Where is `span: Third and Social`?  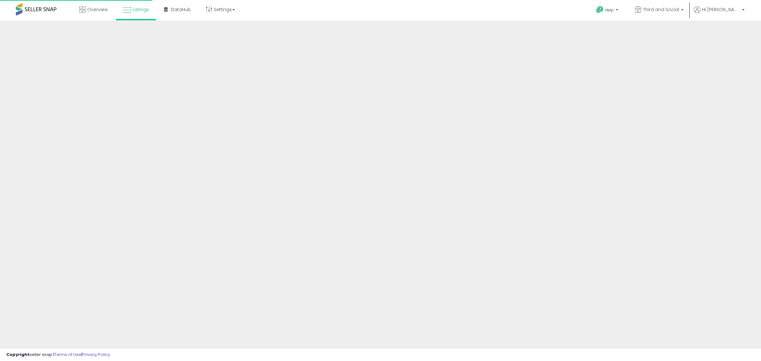 span: Third and Social is located at coordinates (661, 10).